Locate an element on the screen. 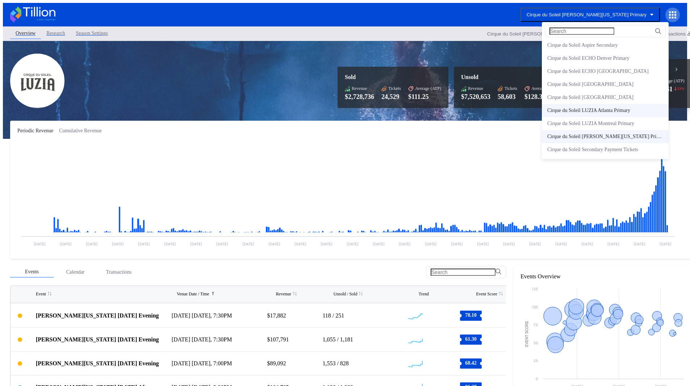 The height and width of the screenshot is (386, 690). div: Cirque du Soleil LUZIA Montreal Primary is located at coordinates (591, 124).